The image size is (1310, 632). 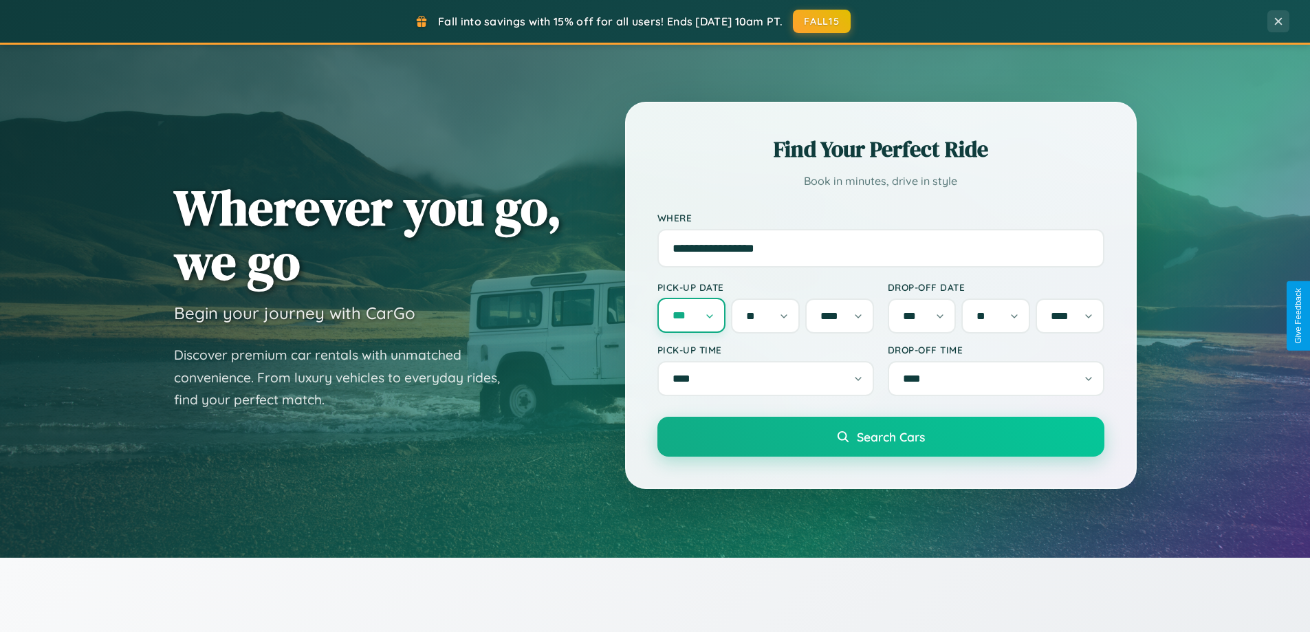 What do you see at coordinates (368, 235) in the screenshot?
I see `h1: Wherever you go, we go` at bounding box center [368, 235].